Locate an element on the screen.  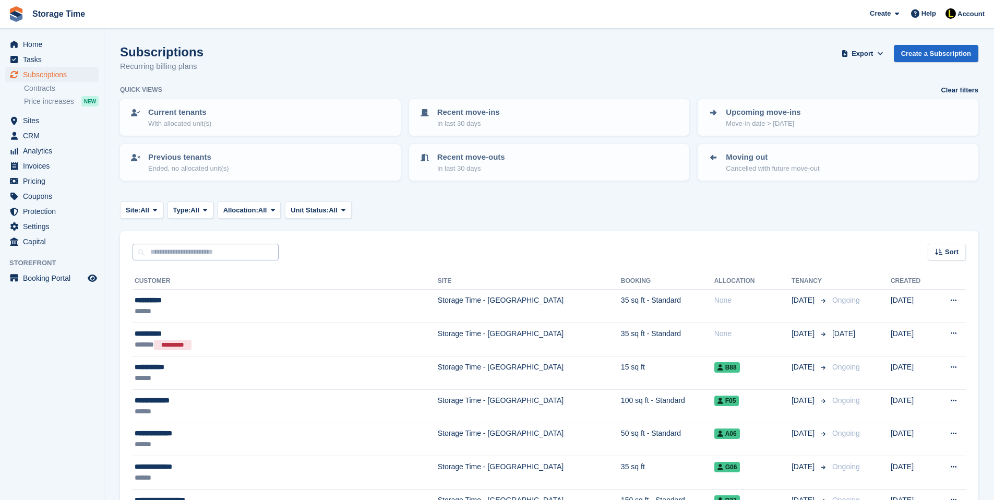
span: Booking Portal is located at coordinates (54, 278).